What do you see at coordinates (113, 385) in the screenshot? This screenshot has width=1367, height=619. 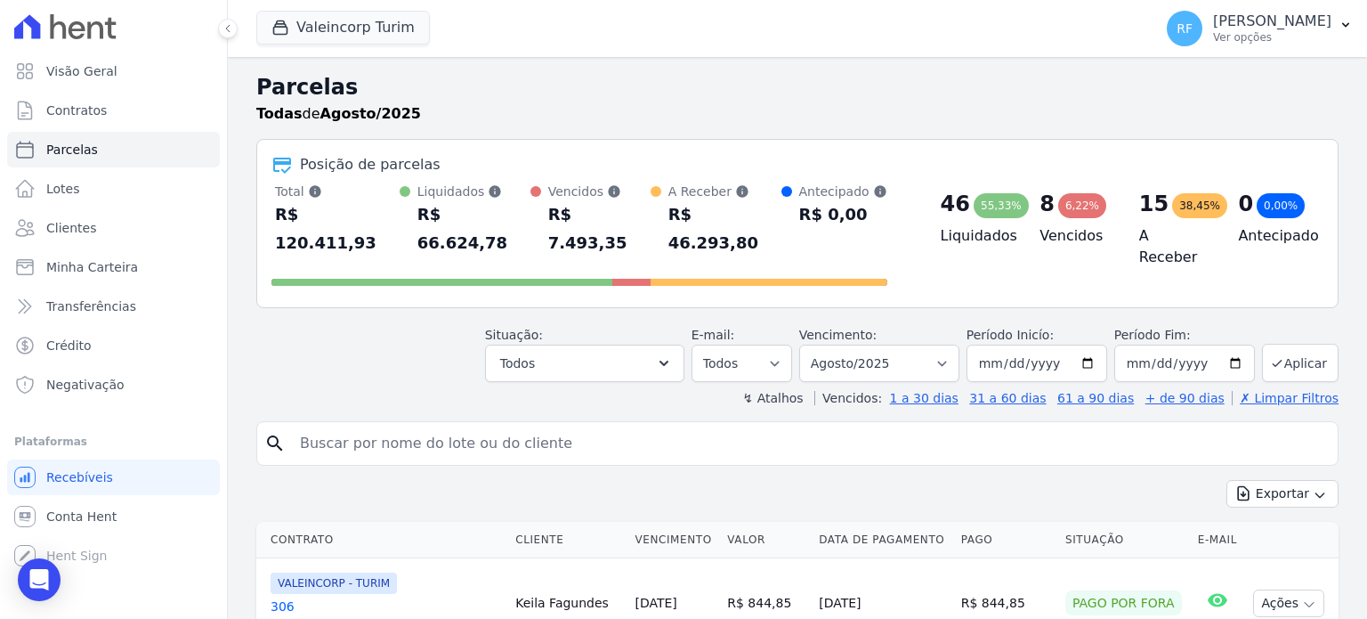 I see `a: Negativação` at bounding box center [113, 385].